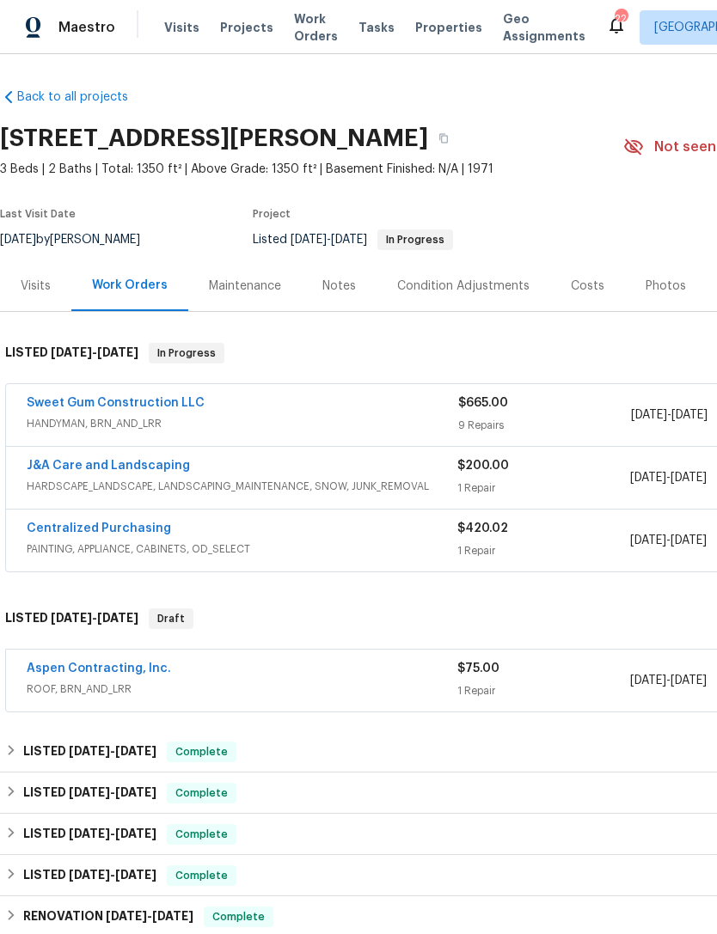 This screenshot has height=934, width=717. I want to click on div: 22, so click(620, 19).